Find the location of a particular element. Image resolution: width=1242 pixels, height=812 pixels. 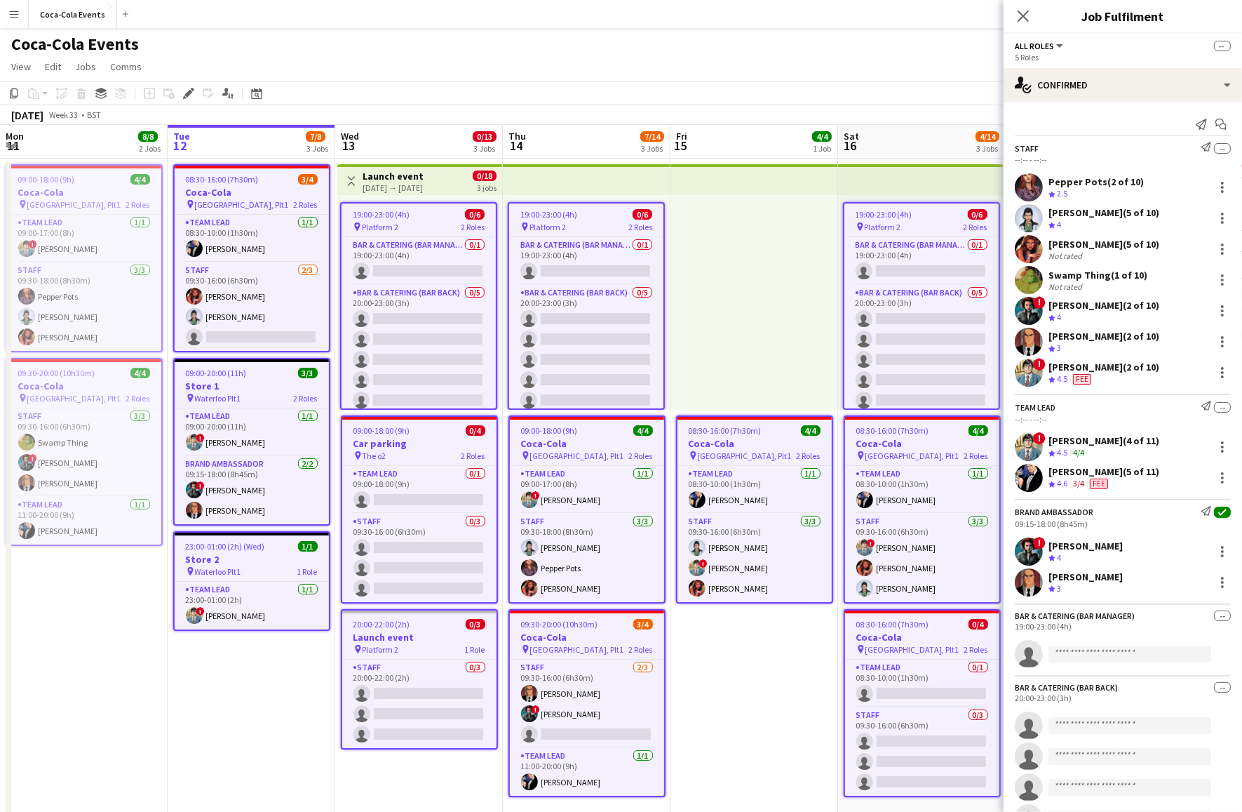

div: Staff is located at coordinates (1027, 148).